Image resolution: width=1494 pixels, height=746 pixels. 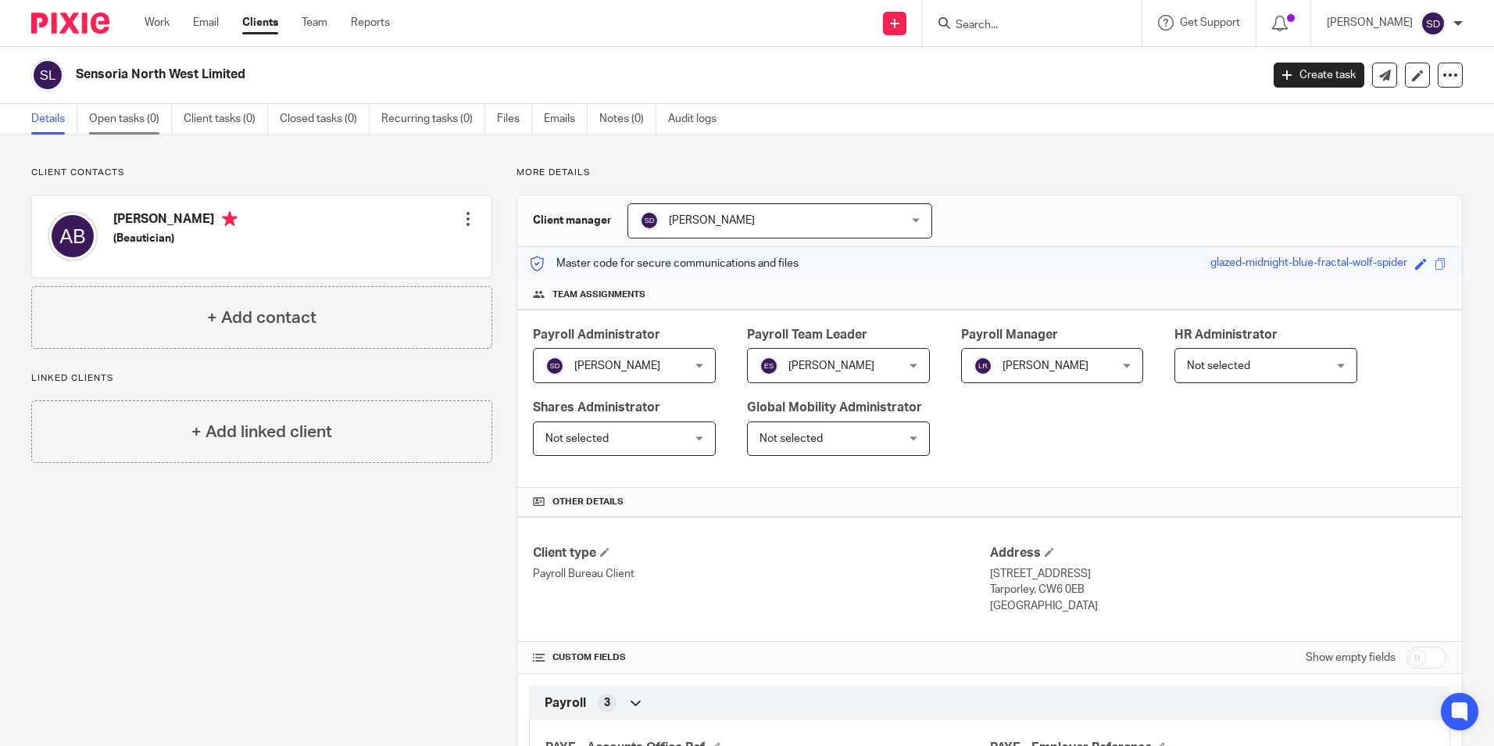 What do you see at coordinates (664, 263) in the screenshot?
I see `p: Master code for secure communications and files` at bounding box center [664, 263].